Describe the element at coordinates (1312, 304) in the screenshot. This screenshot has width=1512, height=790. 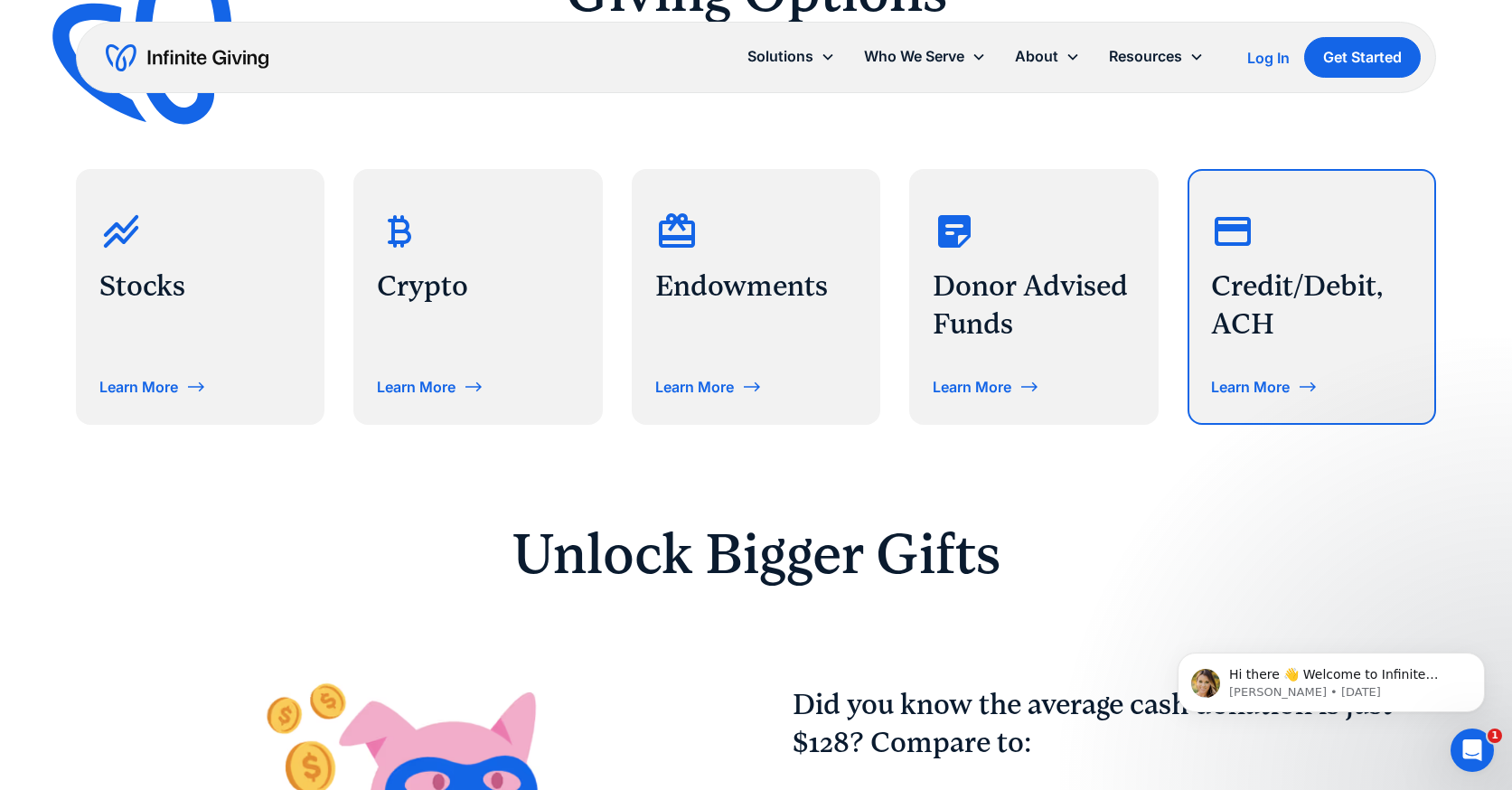
I see `h3: Credit/Debit, ACH` at that location.